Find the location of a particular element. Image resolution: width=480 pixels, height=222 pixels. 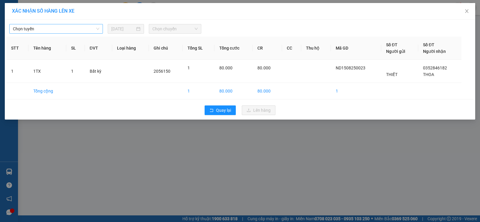

span: Chọn tuyến is located at coordinates (56, 29).